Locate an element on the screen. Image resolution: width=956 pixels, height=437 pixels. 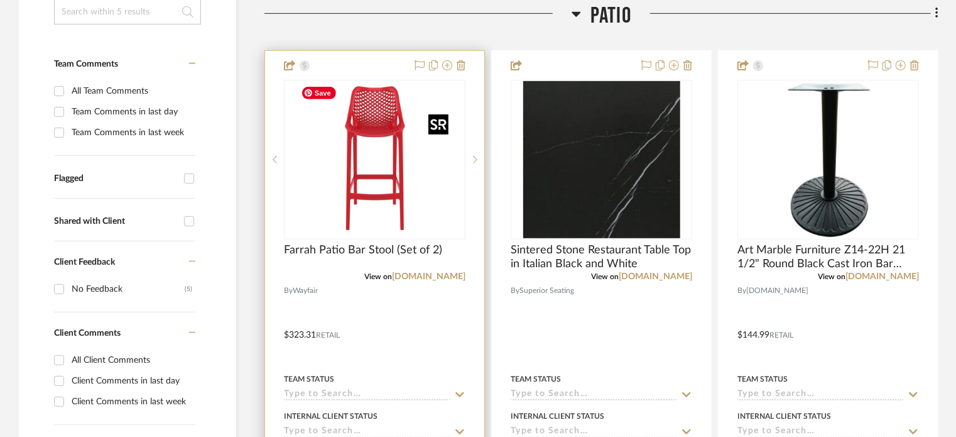
div: Team Comments in last day is located at coordinates (132, 112).